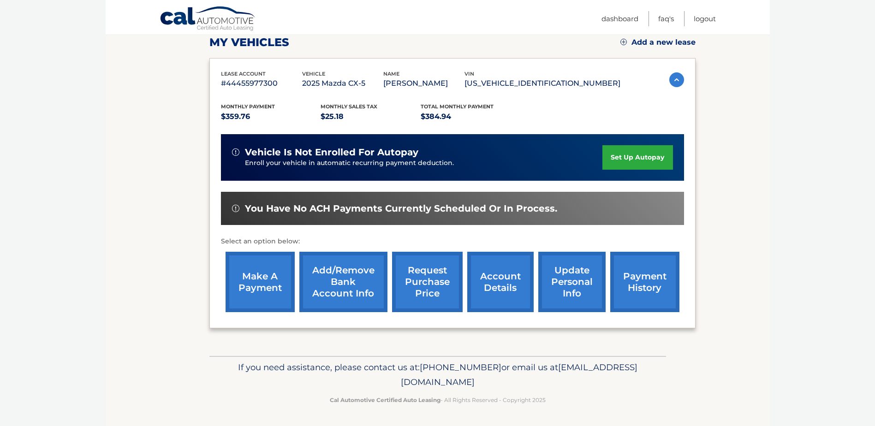  Describe the element at coordinates (471, 117) in the screenshot. I see `p: $384.94` at that location.